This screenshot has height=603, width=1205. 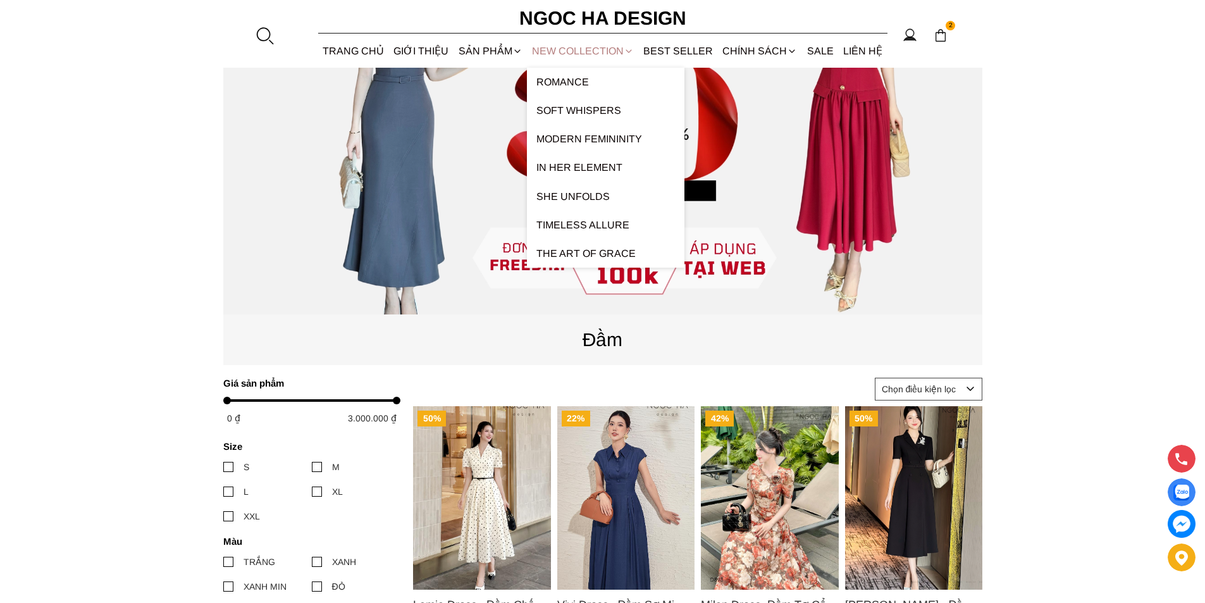 I want to click on img: Lamia Dress_ Đầm Chấm Bi Cổ Vest Màu Kem D1003, so click(x=482, y=498).